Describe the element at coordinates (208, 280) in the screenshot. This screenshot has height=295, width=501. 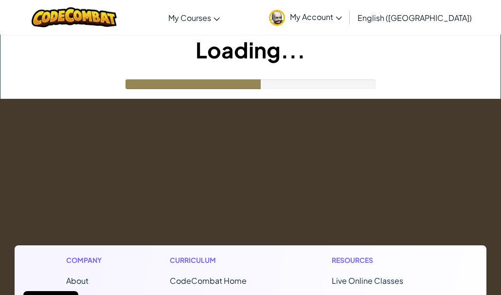
I see `span: CodeCombat Home` at that location.